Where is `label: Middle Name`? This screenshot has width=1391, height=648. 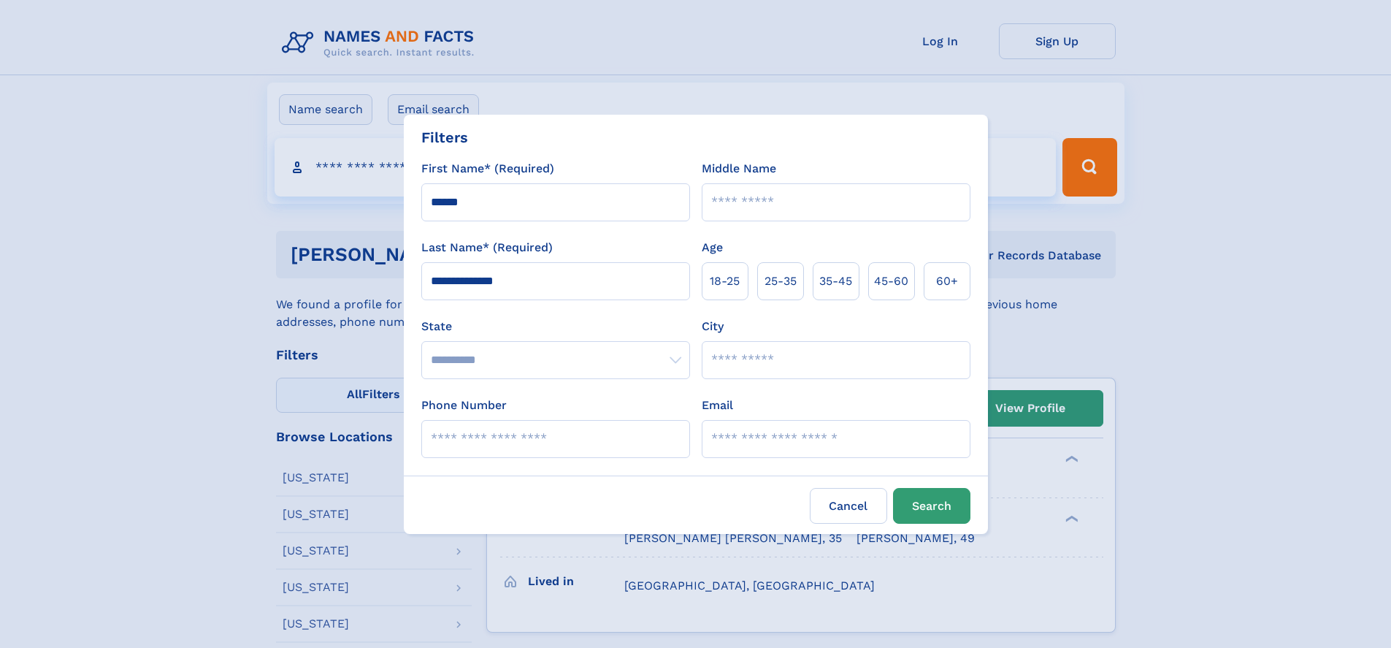
label: Middle Name is located at coordinates (739, 169).